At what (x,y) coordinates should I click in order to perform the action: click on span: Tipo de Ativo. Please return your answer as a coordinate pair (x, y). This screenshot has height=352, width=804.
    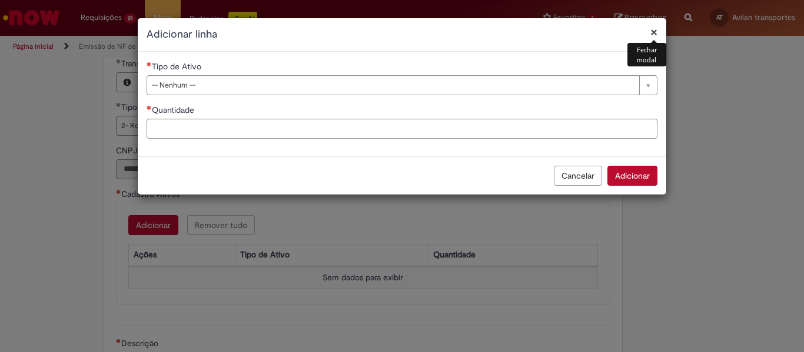
    Looking at the image, I should click on (178, 66).